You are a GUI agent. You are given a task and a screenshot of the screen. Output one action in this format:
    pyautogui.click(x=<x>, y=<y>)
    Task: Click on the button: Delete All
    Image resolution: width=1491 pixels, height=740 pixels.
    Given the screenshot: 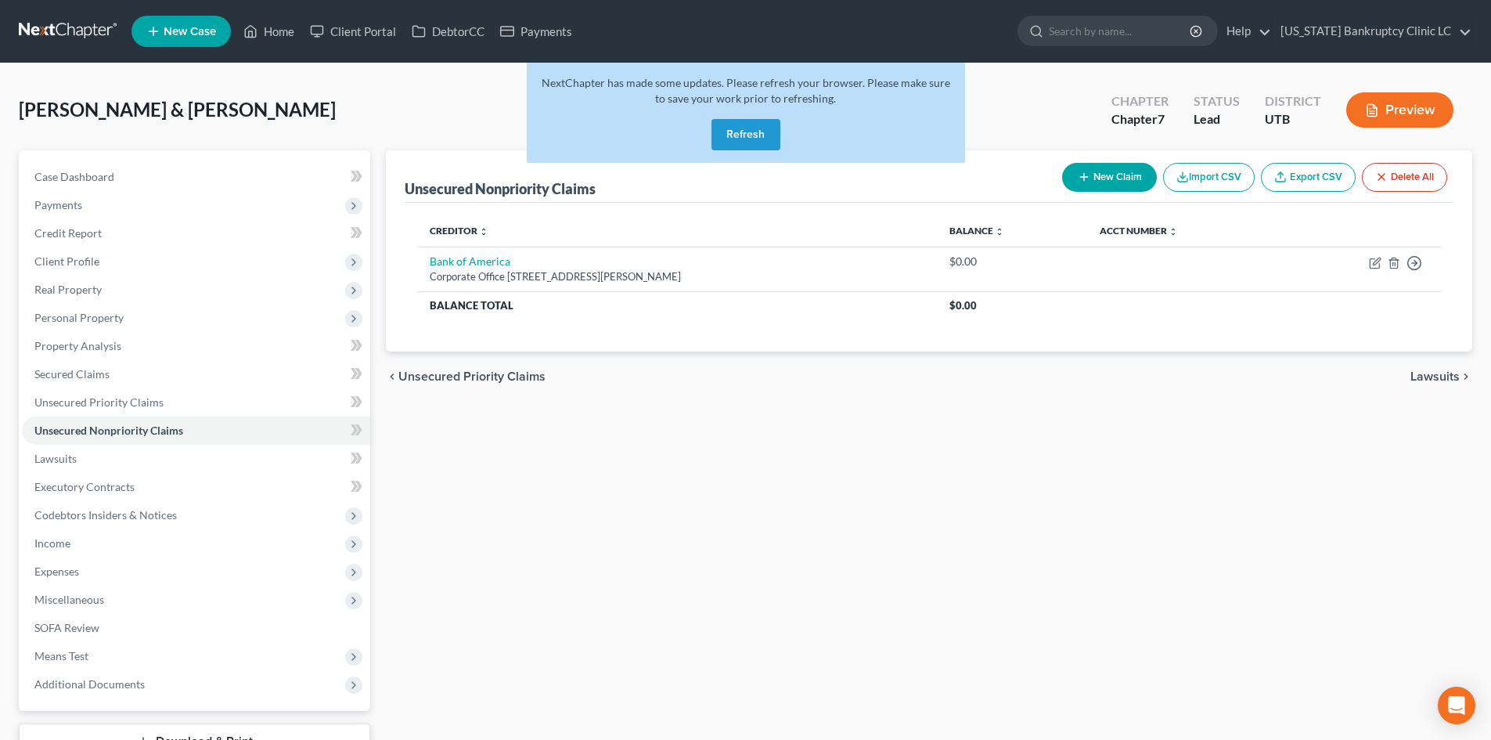 What is the action you would take?
    pyautogui.click(x=1404, y=177)
    